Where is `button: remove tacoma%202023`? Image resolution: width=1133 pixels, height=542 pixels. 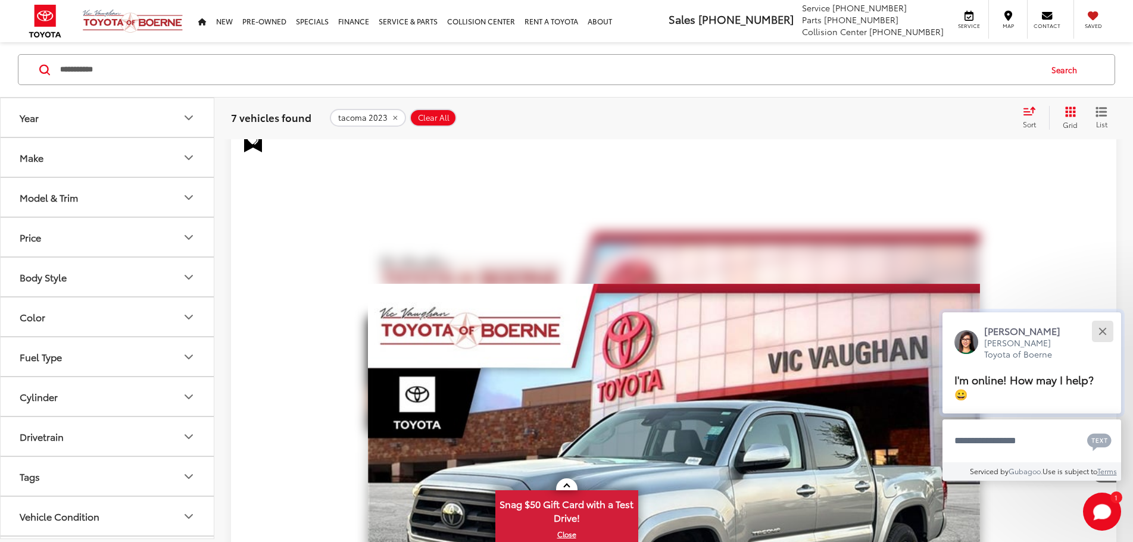
button: remove tacoma%202023 is located at coordinates (368, 118).